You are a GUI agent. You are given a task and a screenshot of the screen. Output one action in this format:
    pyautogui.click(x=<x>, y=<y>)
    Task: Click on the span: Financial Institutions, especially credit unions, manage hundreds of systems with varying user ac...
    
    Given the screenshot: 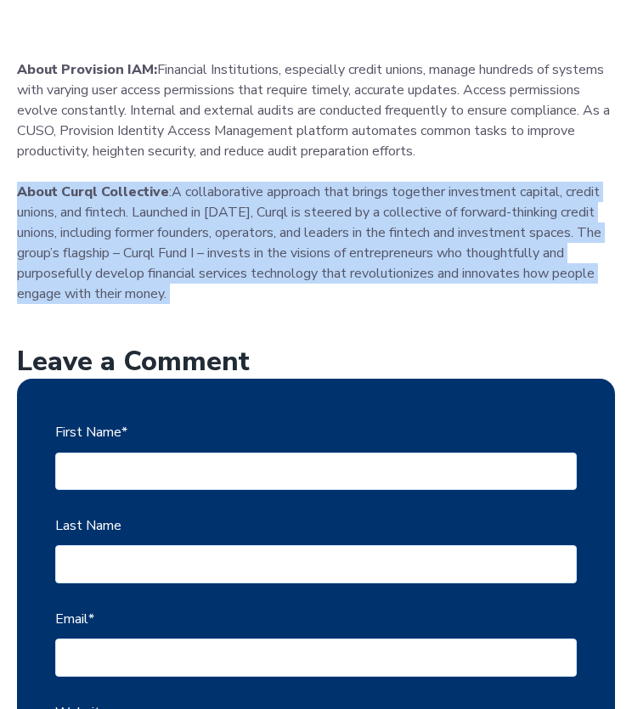 What is the action you would take?
    pyautogui.click(x=313, y=110)
    